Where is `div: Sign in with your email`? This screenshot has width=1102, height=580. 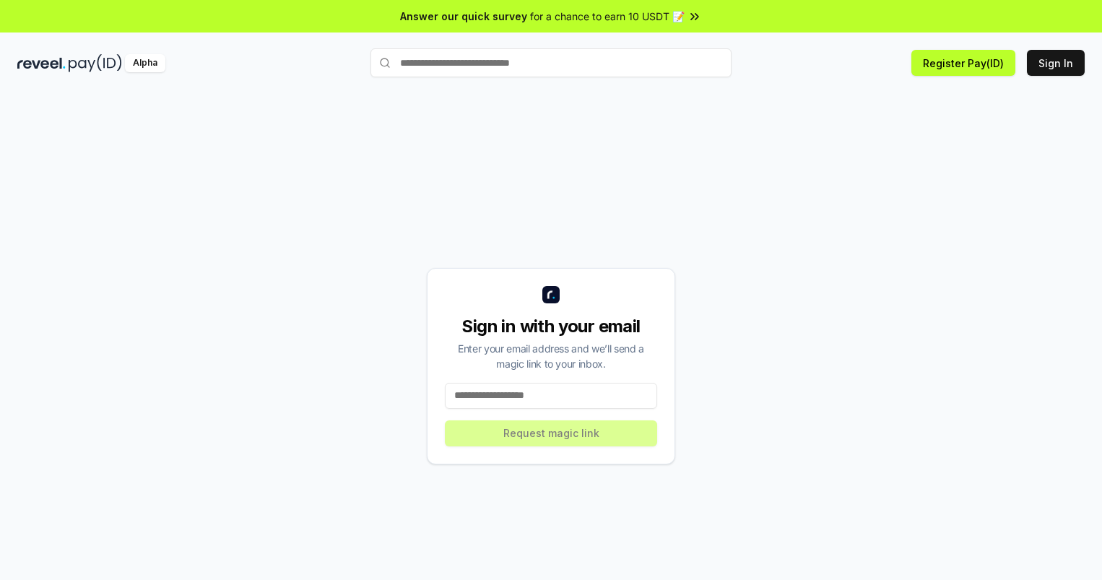
div: Sign in with your email is located at coordinates (551, 326).